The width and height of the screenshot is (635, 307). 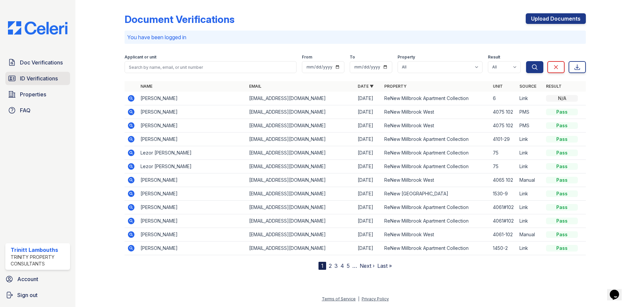 I want to click on a: Last », so click(x=385, y=266).